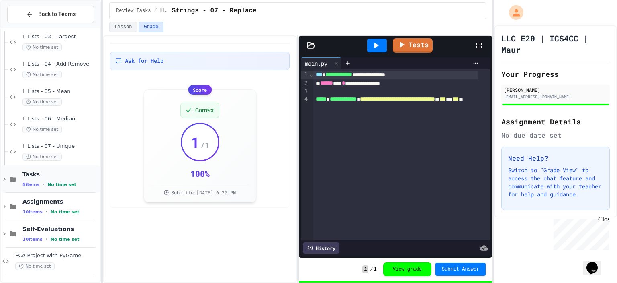 The image size is (617, 283). What do you see at coordinates (461, 269) in the screenshot?
I see `button: Submit Answer` at bounding box center [461, 269].